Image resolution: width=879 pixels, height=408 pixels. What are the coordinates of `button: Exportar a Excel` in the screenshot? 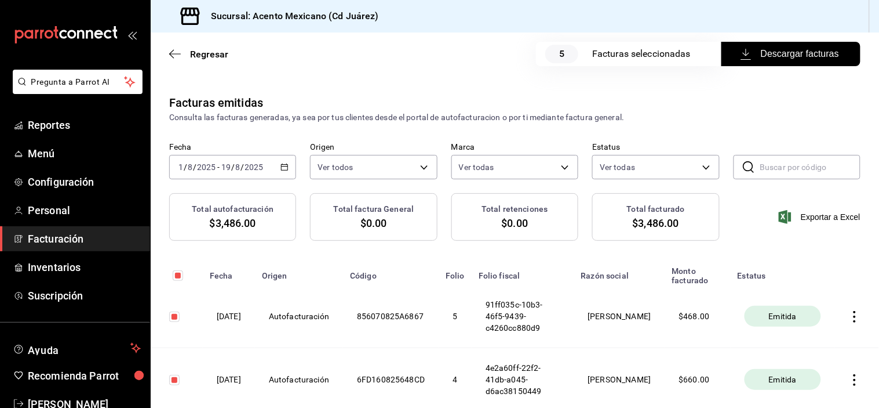 It's located at (821, 217).